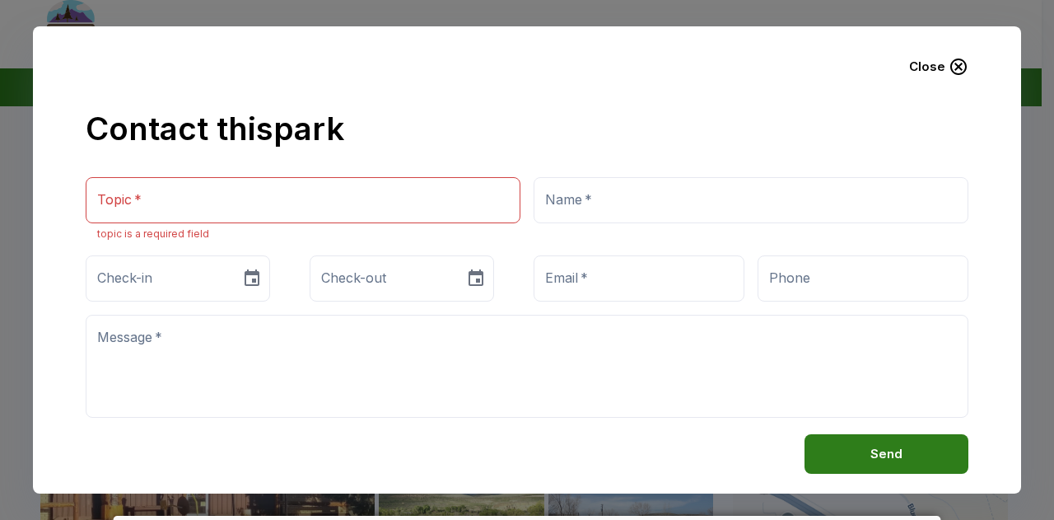 Image resolution: width=1054 pixels, height=520 pixels. I want to click on button: Send, so click(886, 454).